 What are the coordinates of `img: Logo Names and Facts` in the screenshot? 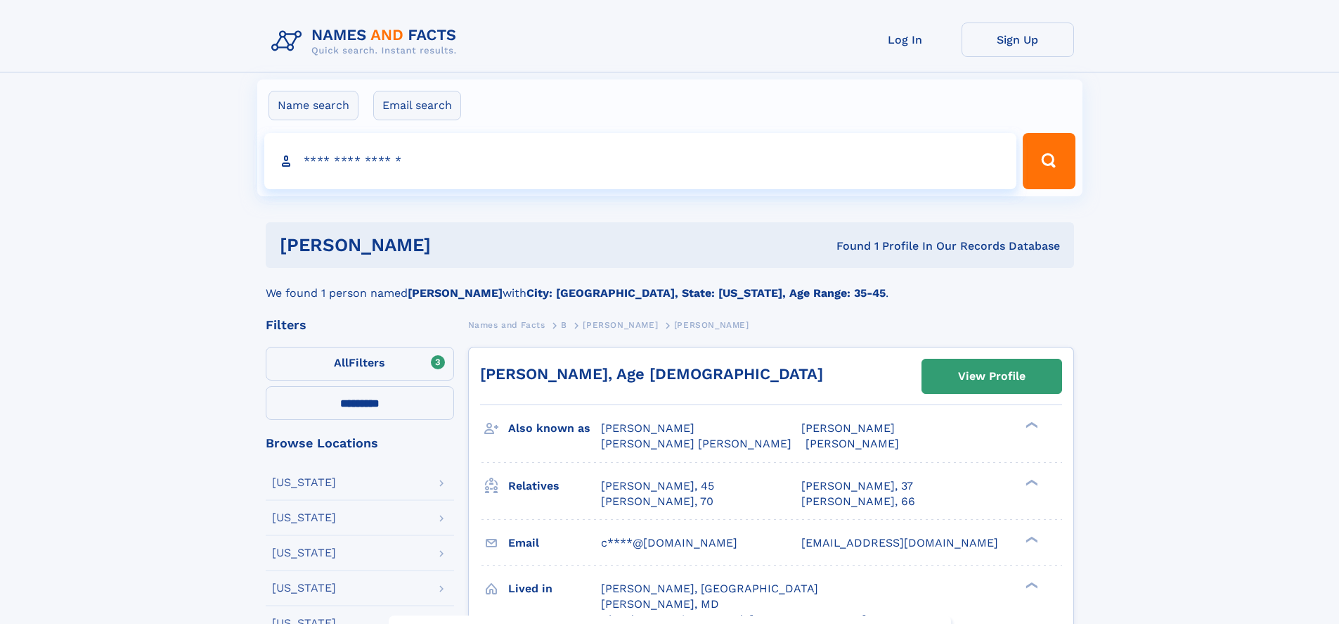 It's located at (367, 41).